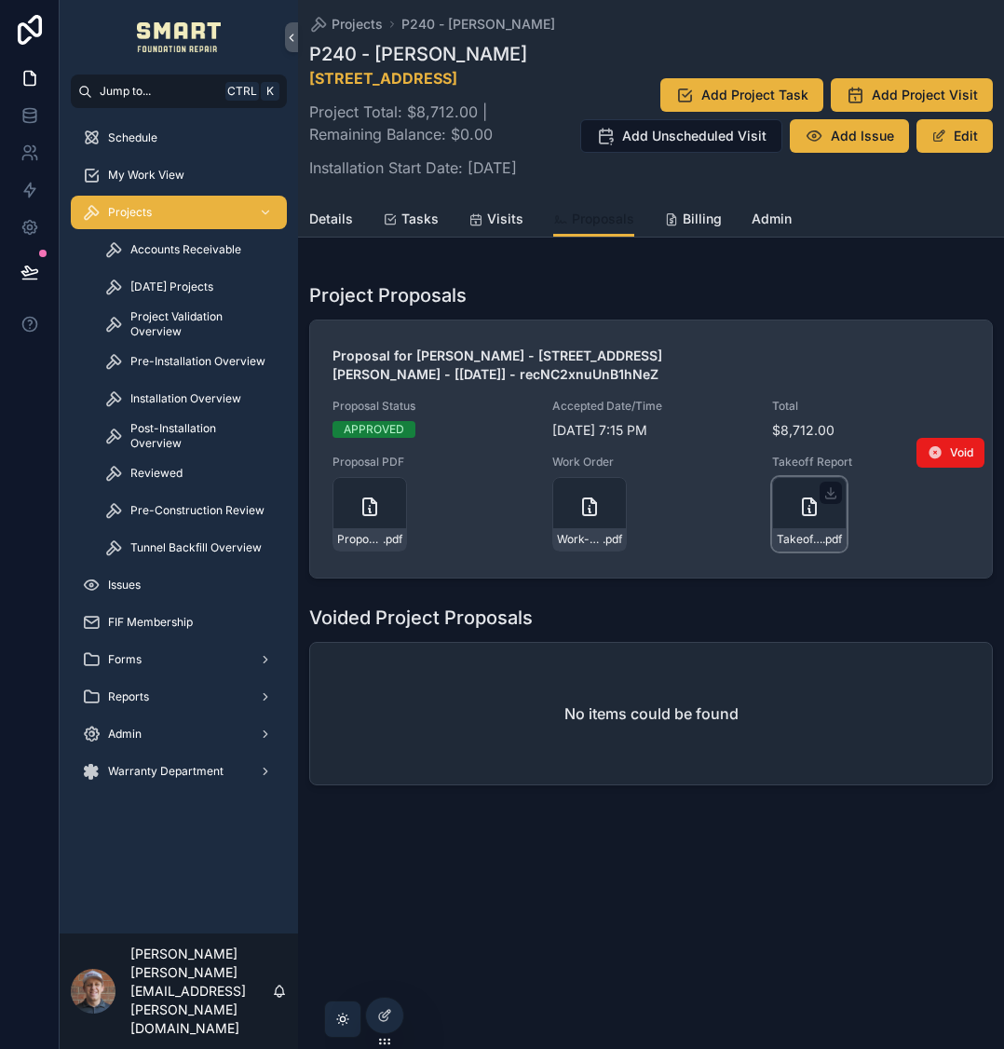 The height and width of the screenshot is (1049, 1004). What do you see at coordinates (190, 250) in the screenshot?
I see `a: Accounts Receivable` at bounding box center [190, 250].